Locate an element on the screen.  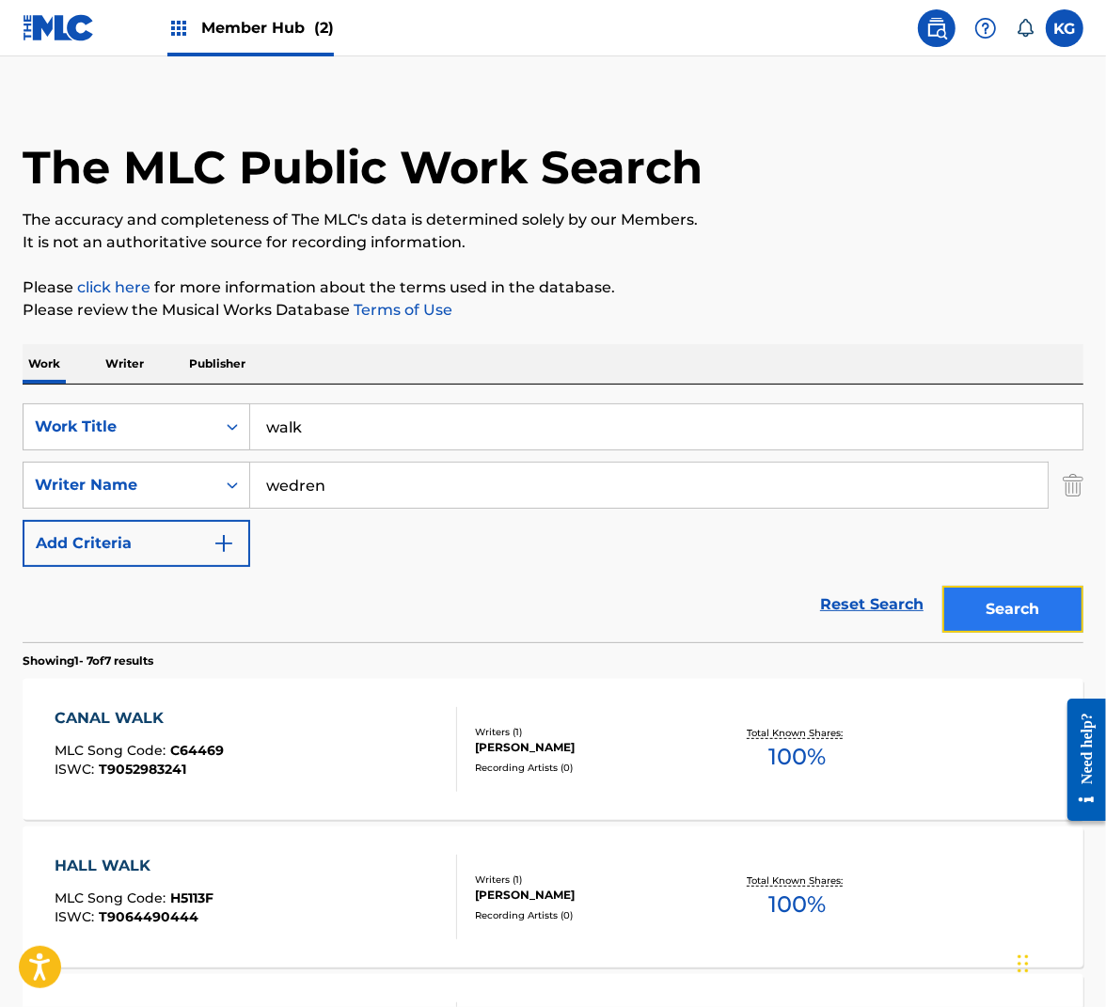
p: It is not an authoritative source for recording information. is located at coordinates (553, 243).